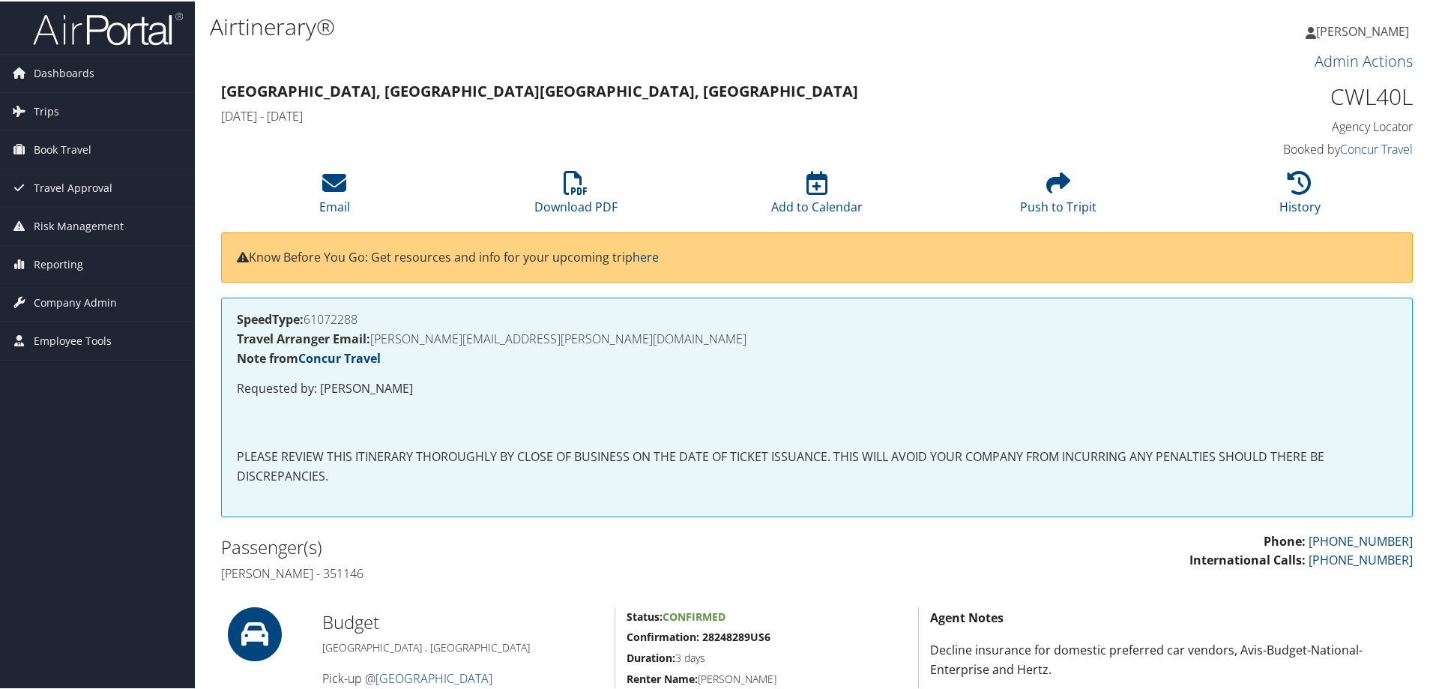 The height and width of the screenshot is (689, 1433). Describe the element at coordinates (576, 196) in the screenshot. I see `a: Download PDF` at that location.